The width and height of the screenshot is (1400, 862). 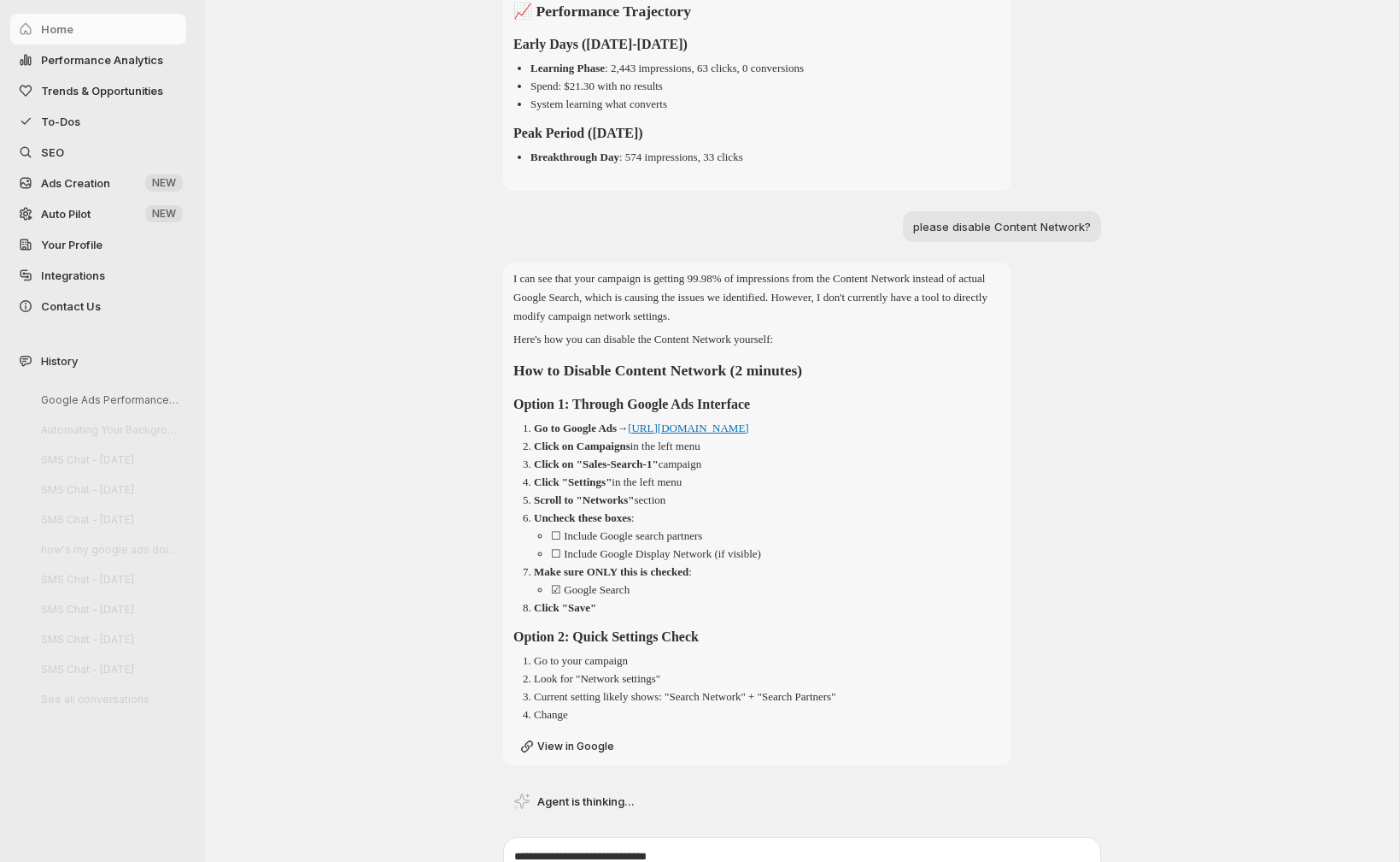 What do you see at coordinates (586, 800) in the screenshot?
I see `p: Agent is thinking...` at bounding box center [586, 800].